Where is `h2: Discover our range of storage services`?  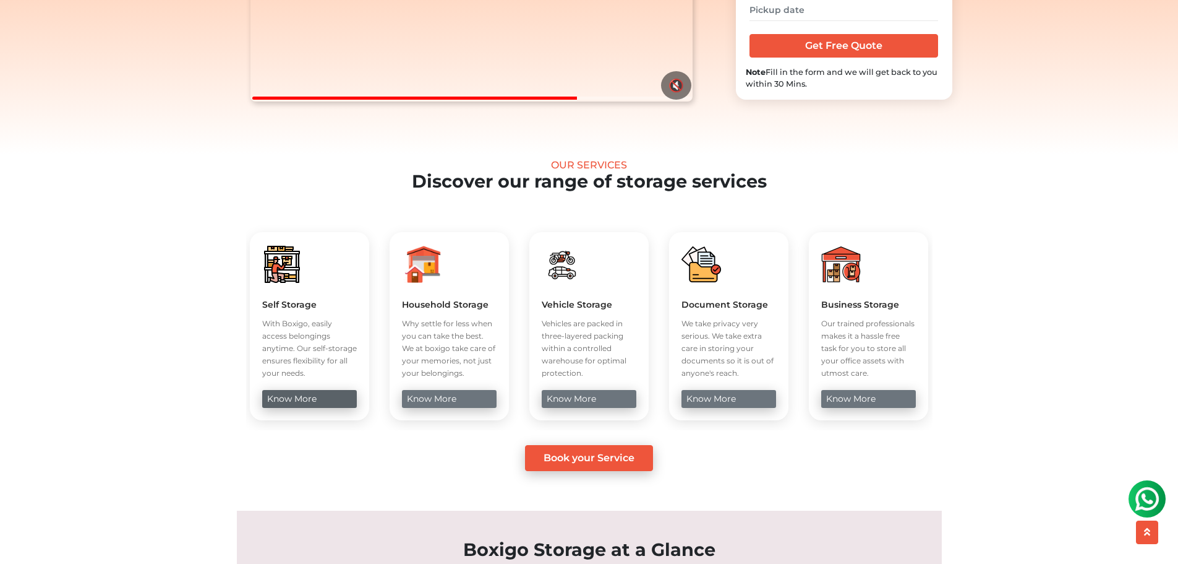
h2: Discover our range of storage services is located at coordinates (589, 181).